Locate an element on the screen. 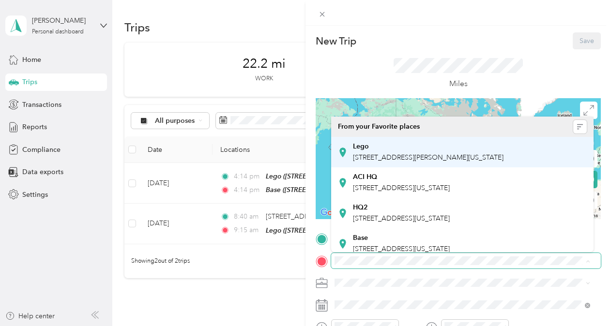 The image size is (611, 326). span: From your Favorite places is located at coordinates (379, 127).